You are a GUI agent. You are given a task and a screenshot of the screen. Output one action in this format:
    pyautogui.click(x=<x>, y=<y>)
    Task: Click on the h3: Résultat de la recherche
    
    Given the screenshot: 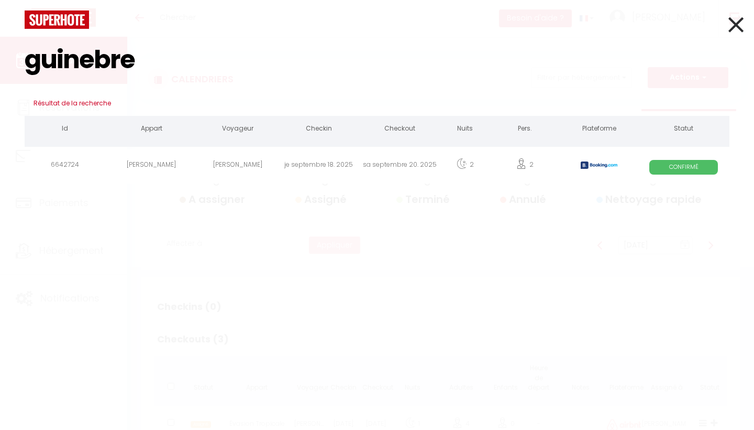 What is the action you would take?
    pyautogui.click(x=377, y=103)
    